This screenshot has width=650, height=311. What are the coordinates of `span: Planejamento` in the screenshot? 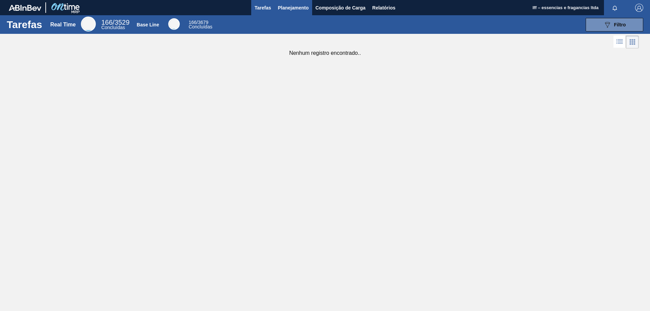 It's located at (293, 8).